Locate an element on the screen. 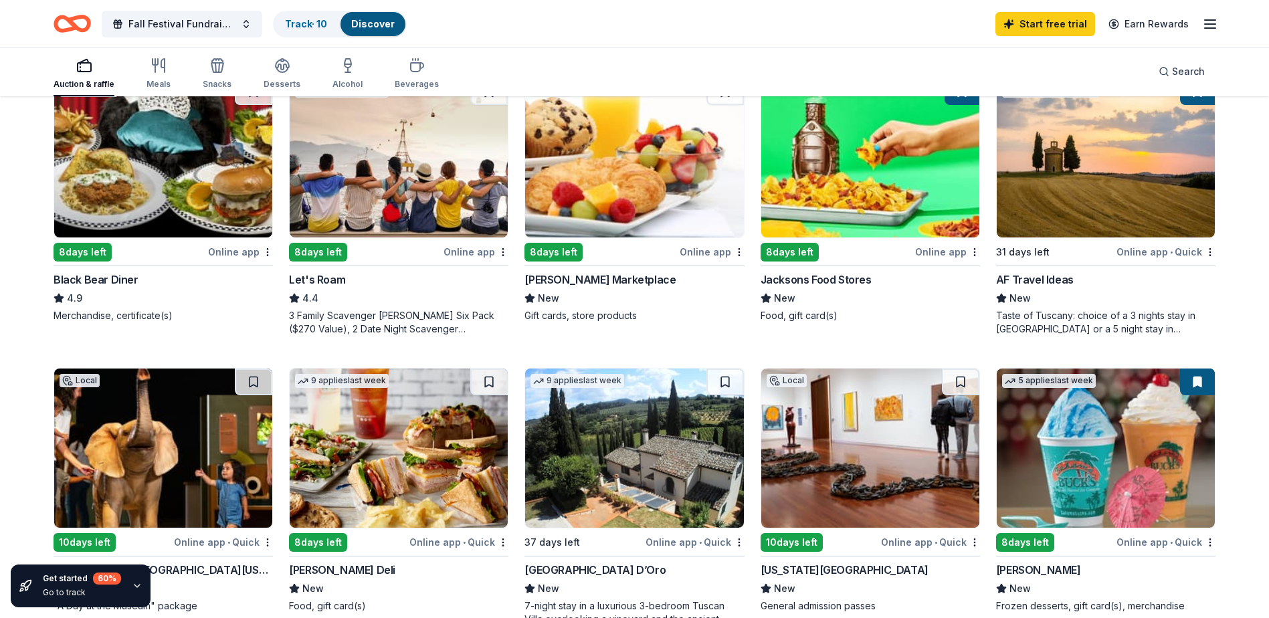 This screenshot has height=618, width=1269. div: Let's Roam is located at coordinates (317, 280).